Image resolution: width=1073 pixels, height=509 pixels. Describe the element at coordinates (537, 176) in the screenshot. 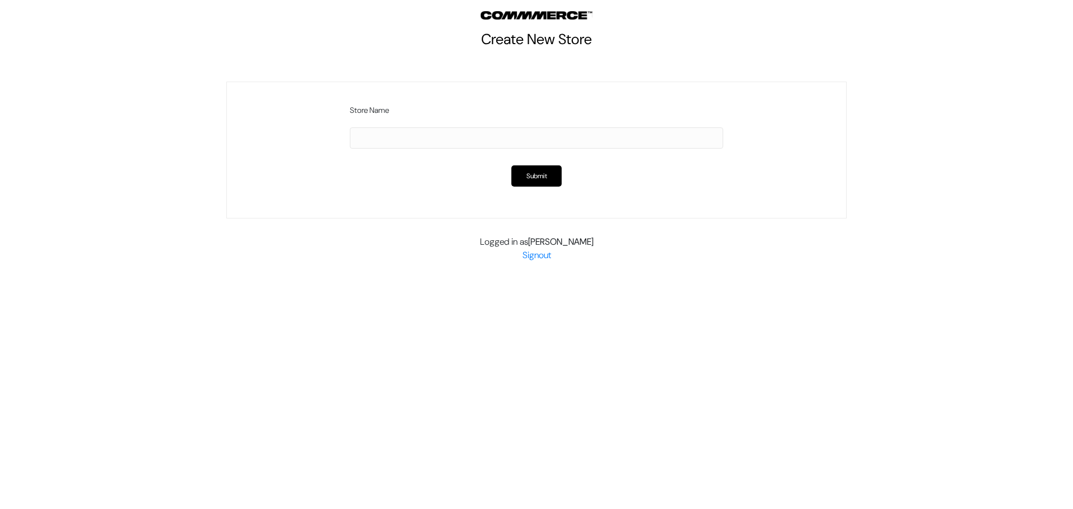

I see `button: Submit` at that location.